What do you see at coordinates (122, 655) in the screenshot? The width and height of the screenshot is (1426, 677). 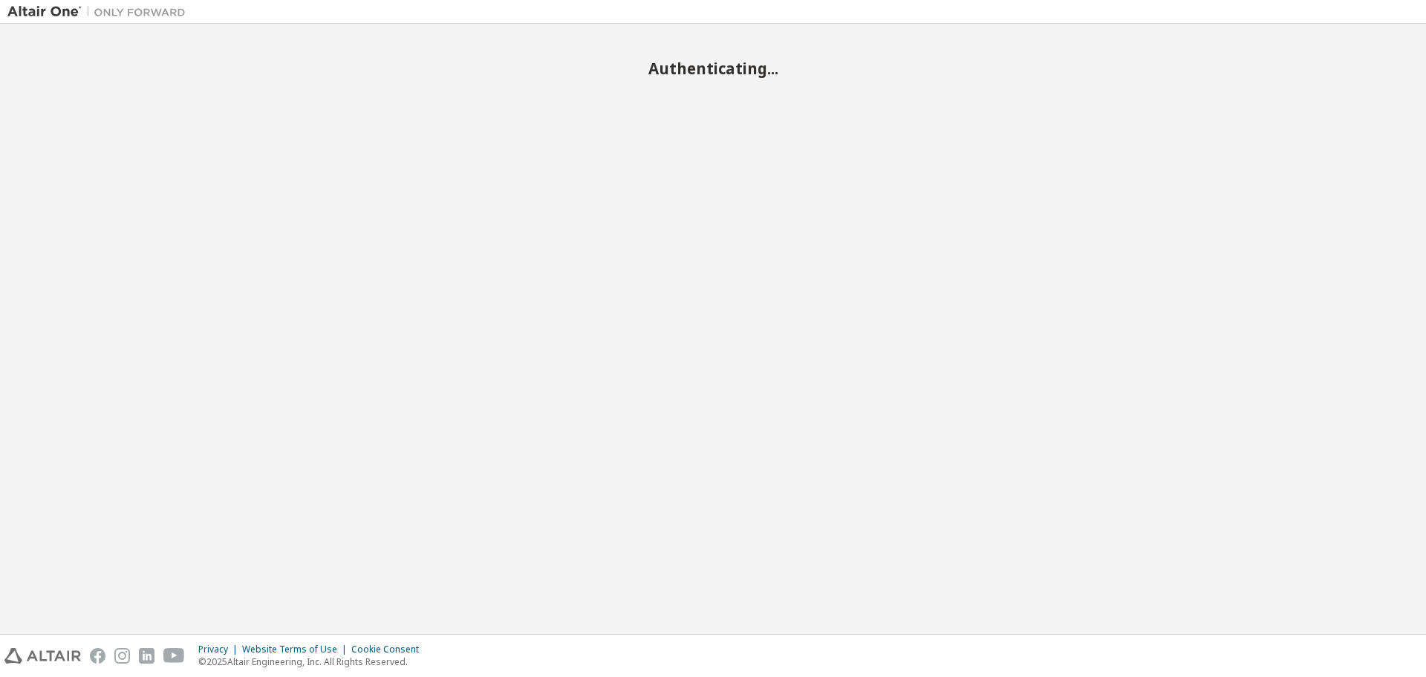 I see `img: instagram.svg` at bounding box center [122, 655].